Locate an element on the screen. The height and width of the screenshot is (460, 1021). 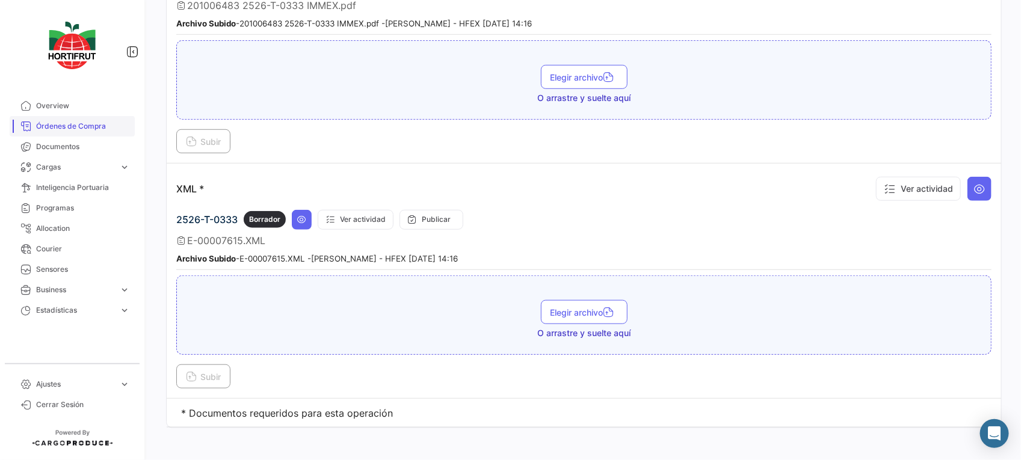
td: * Documentos requeridos para esta operación is located at coordinates (584, 413).